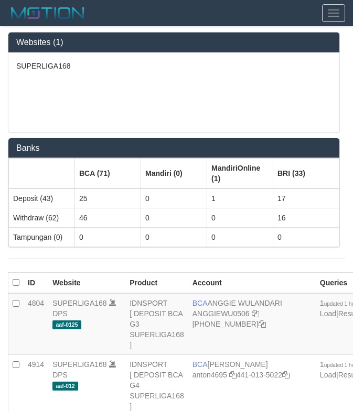  Describe the element at coordinates (255, 314) in the screenshot. I see `a: Copy ANGGIEWU0506 to clipboard` at that location.